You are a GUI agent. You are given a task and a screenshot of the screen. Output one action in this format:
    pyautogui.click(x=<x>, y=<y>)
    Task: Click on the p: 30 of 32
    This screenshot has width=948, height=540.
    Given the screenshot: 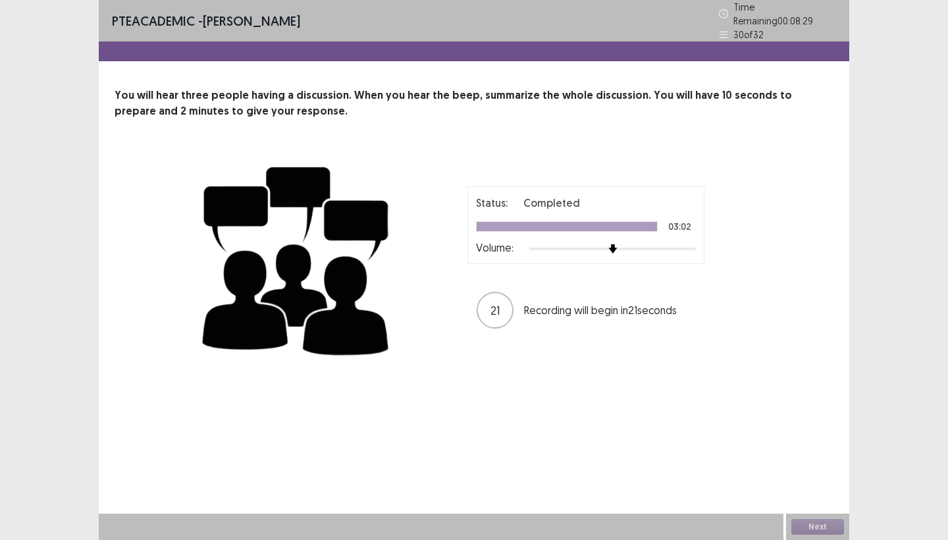 What is the action you would take?
    pyautogui.click(x=749, y=34)
    